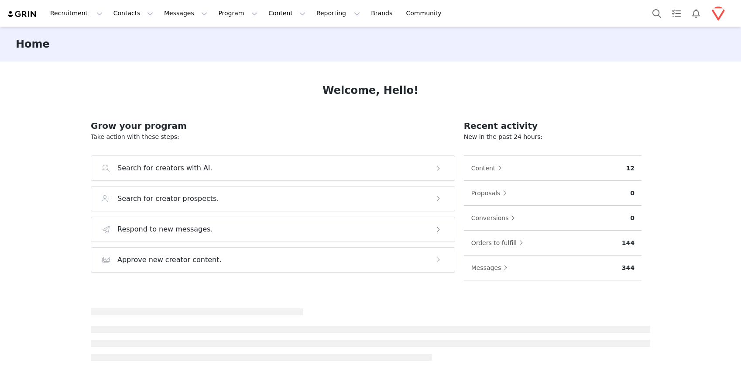 This screenshot has height=380, width=741. Describe the element at coordinates (628, 267) in the screenshot. I see `p: 344` at that location.